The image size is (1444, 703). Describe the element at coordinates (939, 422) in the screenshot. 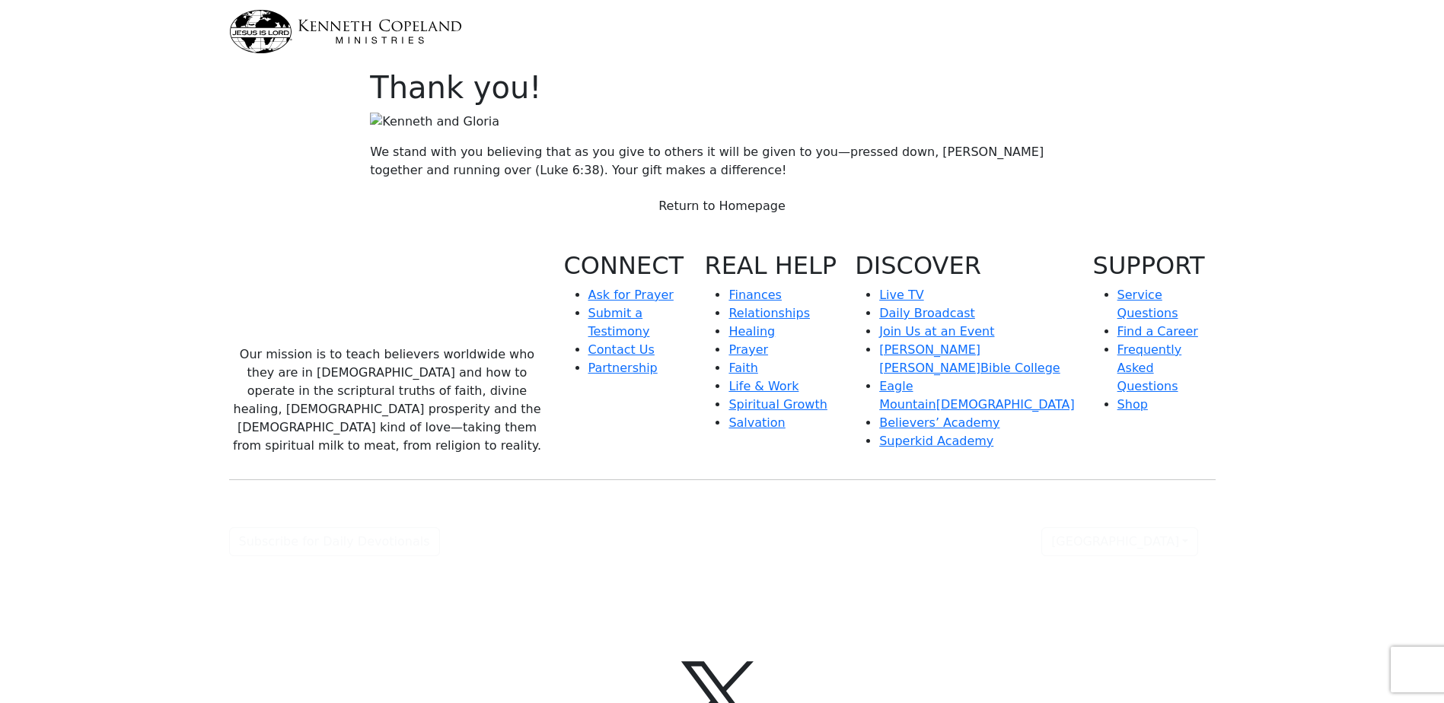

I see `a: Believers’ Academy` at that location.